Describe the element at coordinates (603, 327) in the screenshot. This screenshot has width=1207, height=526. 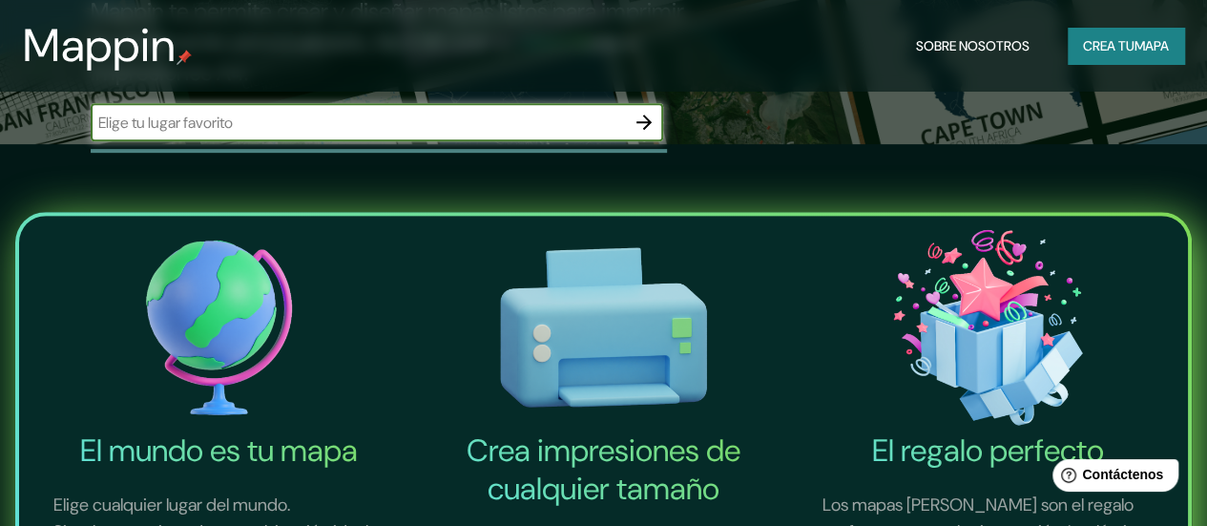
I see `img: Crea impresiones de cualquier tamaño-icono` at that location.